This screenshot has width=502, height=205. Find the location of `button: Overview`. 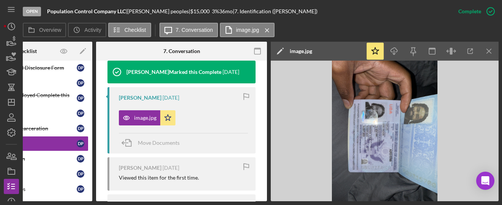

button: Overview is located at coordinates (44, 30).